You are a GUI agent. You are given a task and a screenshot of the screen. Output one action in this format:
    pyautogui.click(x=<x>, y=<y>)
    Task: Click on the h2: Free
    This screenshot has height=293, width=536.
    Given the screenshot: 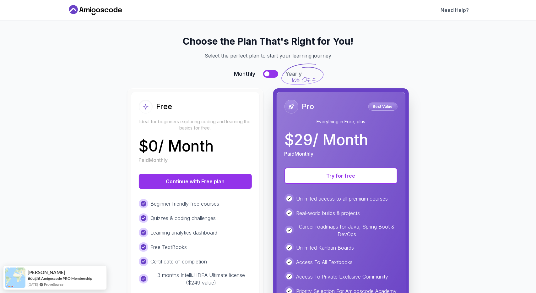 What is the action you would take?
    pyautogui.click(x=164, y=106)
    